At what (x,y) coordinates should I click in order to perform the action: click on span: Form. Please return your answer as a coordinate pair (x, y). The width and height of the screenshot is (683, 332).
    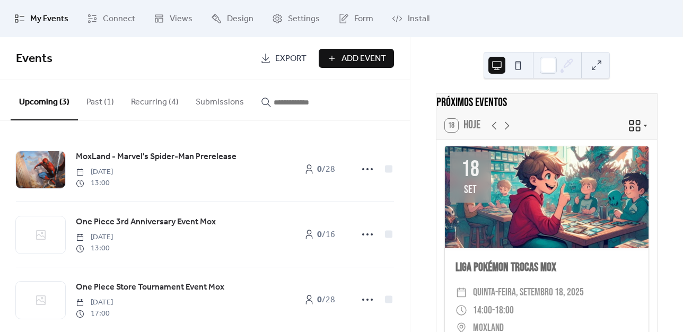
    Looking at the image, I should click on (364, 19).